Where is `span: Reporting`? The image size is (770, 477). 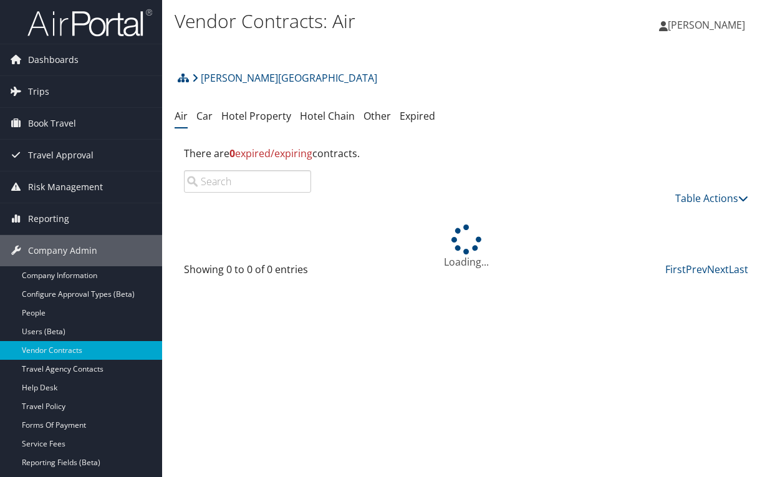
span: Reporting is located at coordinates (49, 219).